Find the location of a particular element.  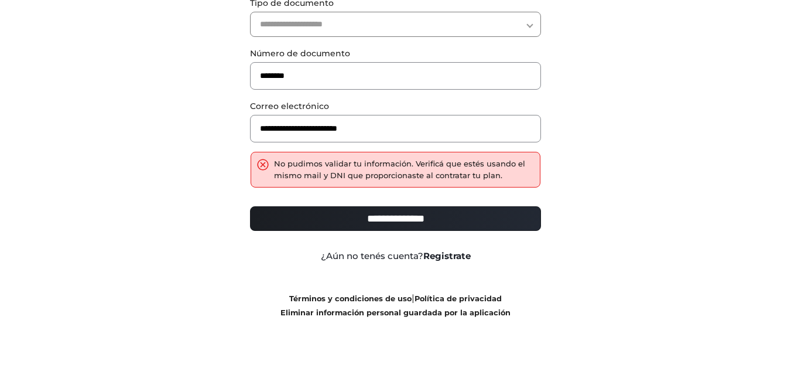

label: Correo electrónico is located at coordinates (395, 106).